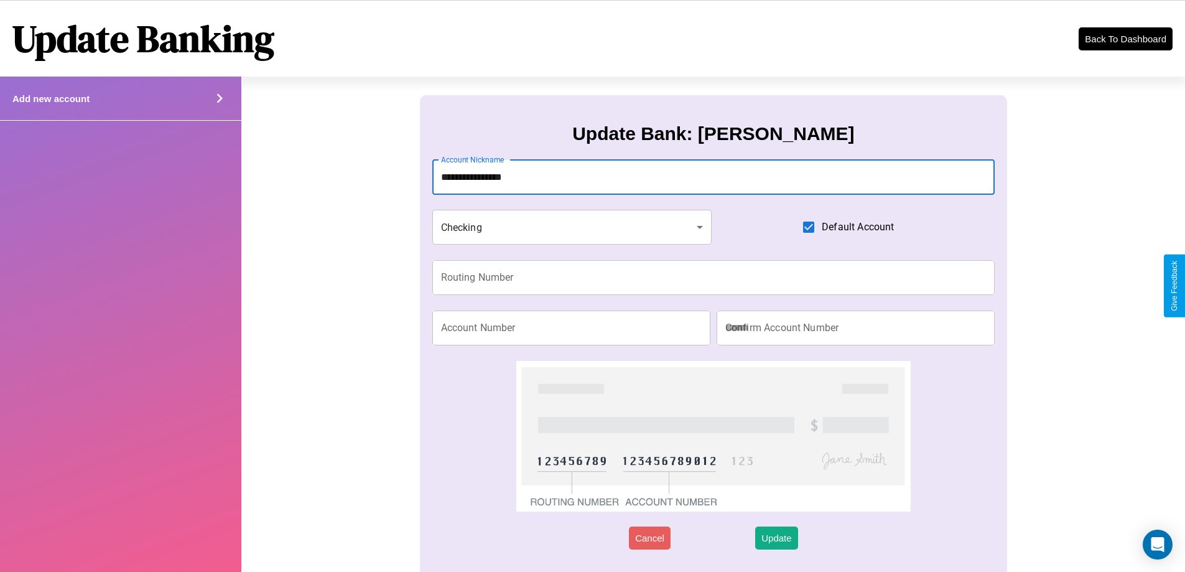 The height and width of the screenshot is (572, 1185). I want to click on div: Give Feedback, so click(1174, 285).